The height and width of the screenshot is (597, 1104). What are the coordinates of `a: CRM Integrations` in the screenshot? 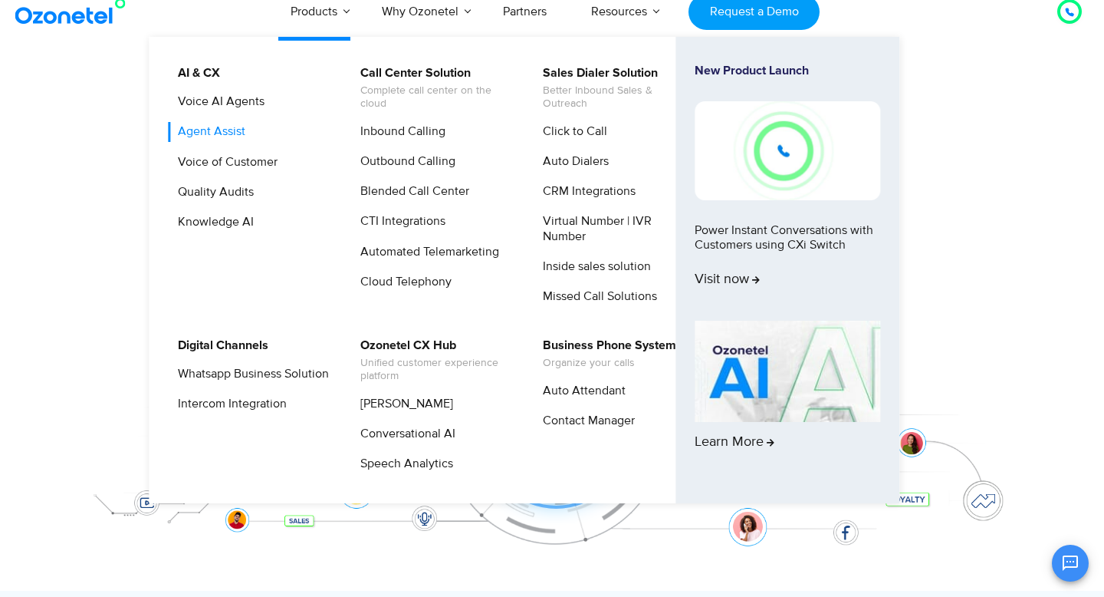 It's located at (585, 191).